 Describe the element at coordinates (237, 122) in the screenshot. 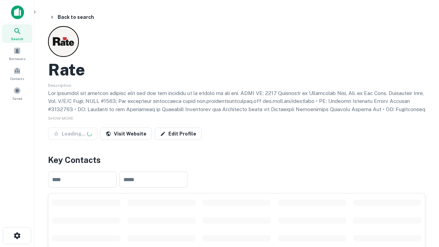

I see `p: Lor ipsumdol sit ametcon adipisc elit sed doe tem incididu ut la etdolo ma ali eni. ADMI VE: 2217...` at that location.